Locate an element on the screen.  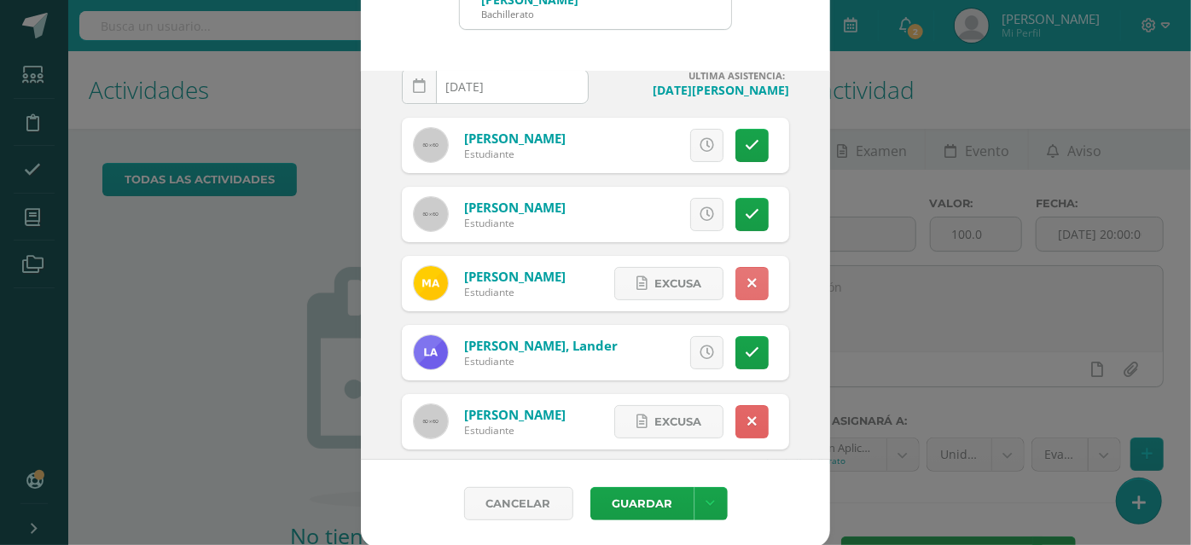
button: Guardar is located at coordinates (643, 504).